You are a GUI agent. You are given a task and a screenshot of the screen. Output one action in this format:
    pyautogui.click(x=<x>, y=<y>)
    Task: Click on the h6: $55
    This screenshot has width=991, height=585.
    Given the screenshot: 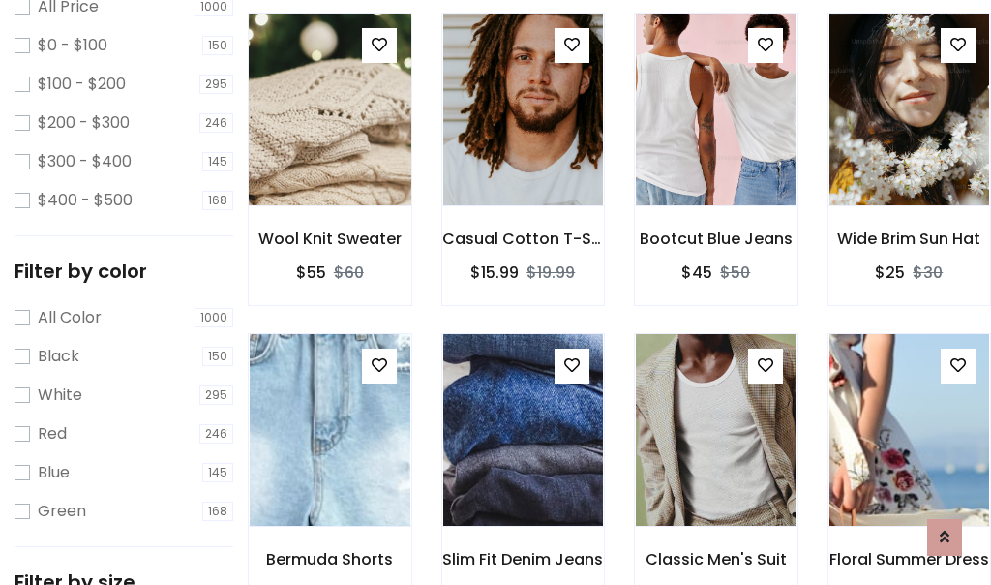 What is the action you would take?
    pyautogui.click(x=311, y=272)
    